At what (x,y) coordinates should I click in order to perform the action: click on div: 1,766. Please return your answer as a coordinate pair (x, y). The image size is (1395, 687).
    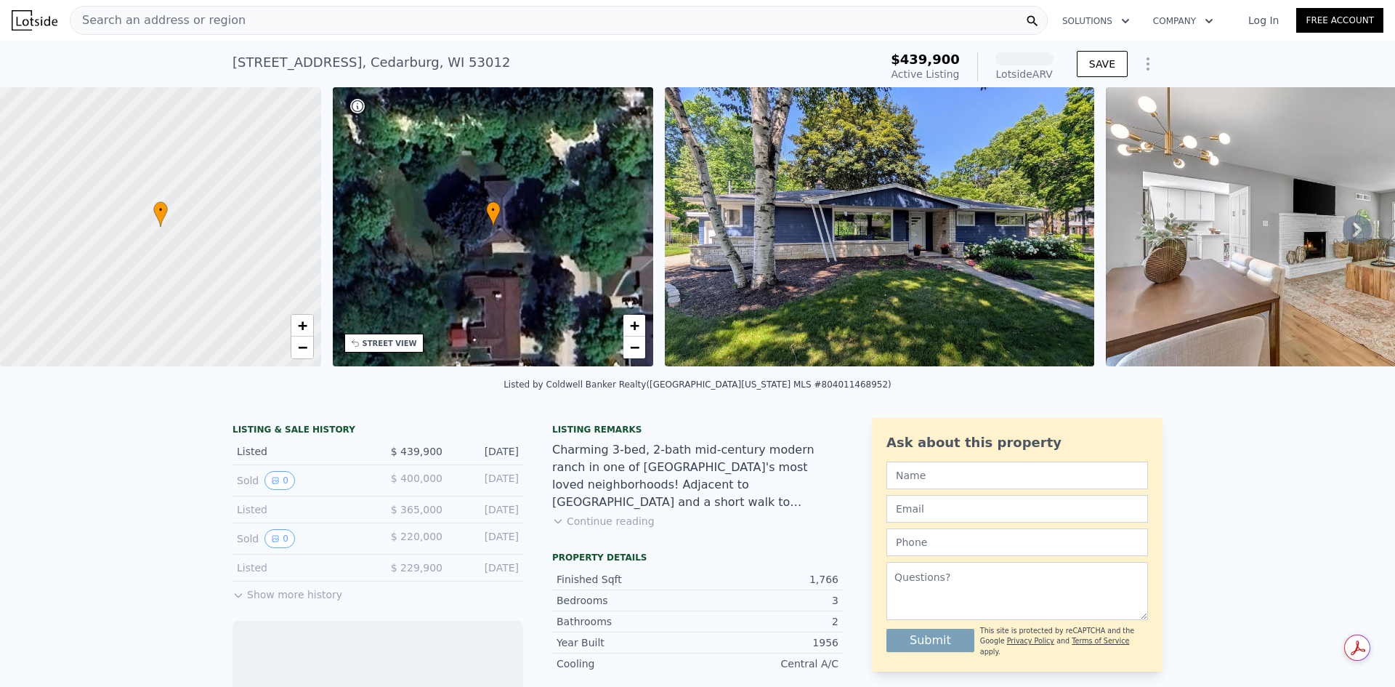
    Looking at the image, I should click on (768, 579).